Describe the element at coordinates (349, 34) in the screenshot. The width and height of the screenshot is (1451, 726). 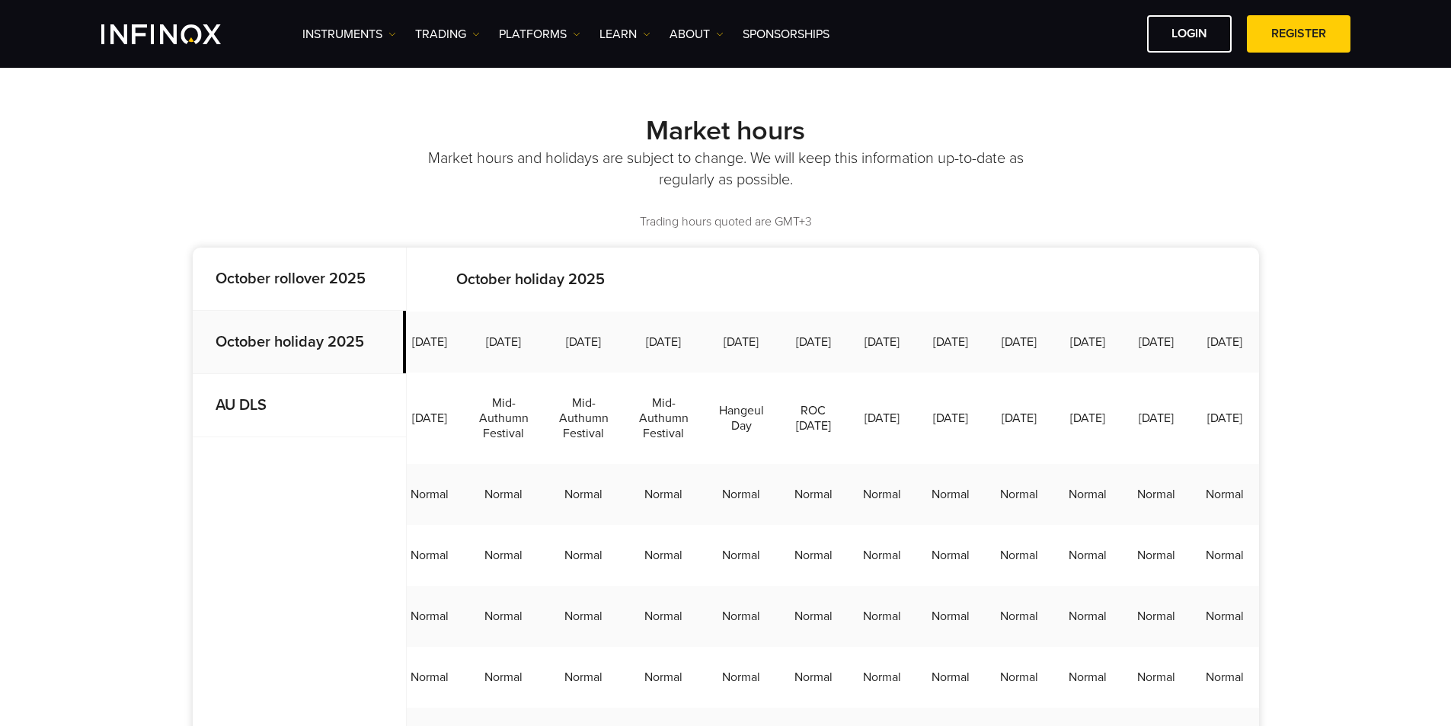
I see `a: Instruments` at that location.